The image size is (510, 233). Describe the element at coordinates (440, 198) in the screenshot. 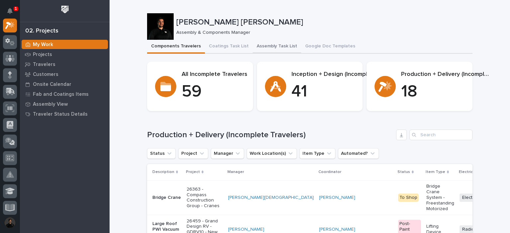

I see `p: Bridge Crane System - Freestanding Motorized` at that location.